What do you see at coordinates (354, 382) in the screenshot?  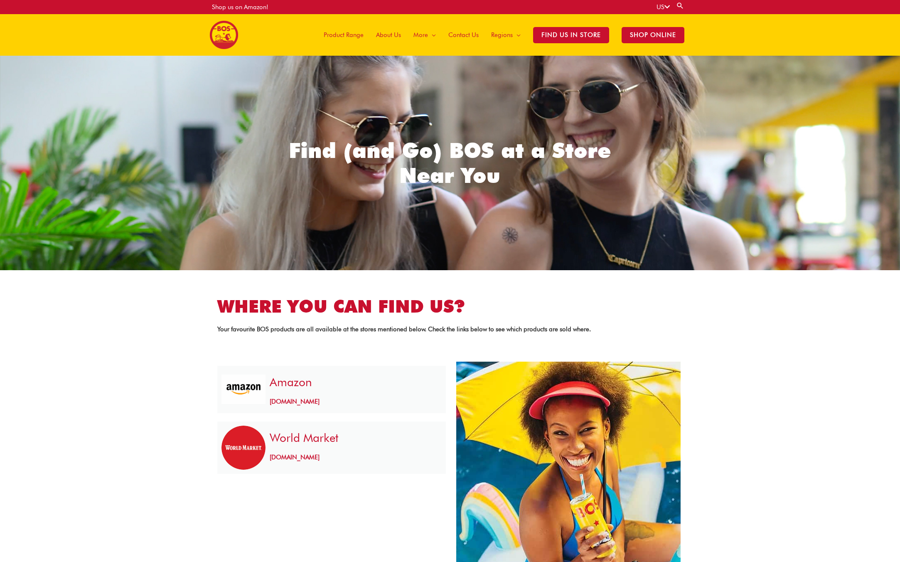 I see `h3: Amazon` at bounding box center [354, 382].